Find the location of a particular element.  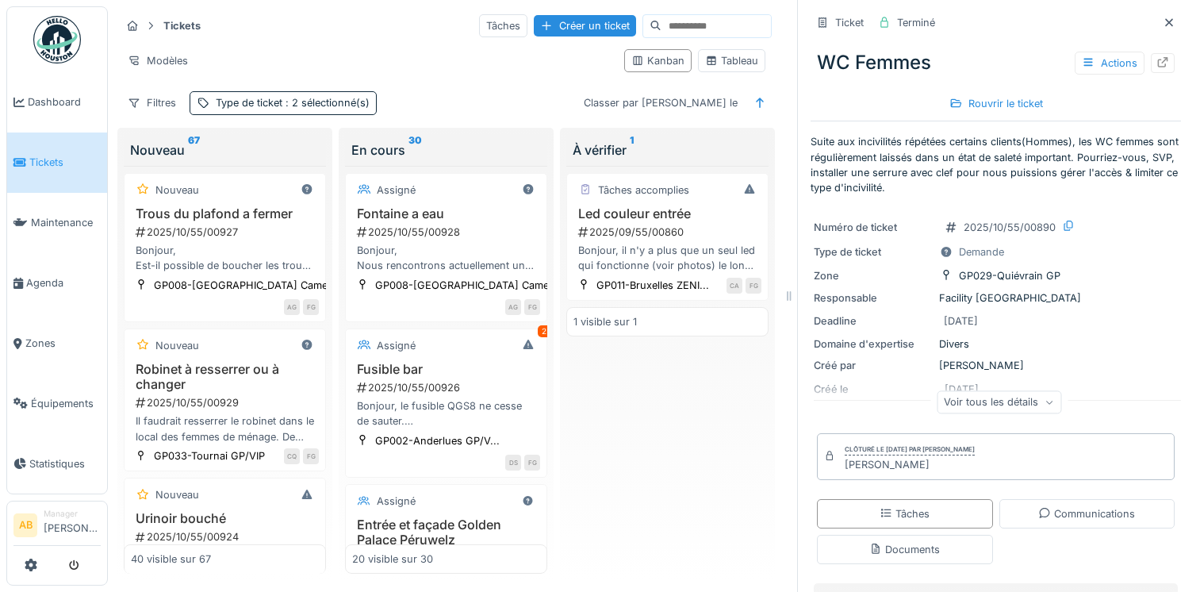

div: 2025/10/55/00927 is located at coordinates (226, 232).